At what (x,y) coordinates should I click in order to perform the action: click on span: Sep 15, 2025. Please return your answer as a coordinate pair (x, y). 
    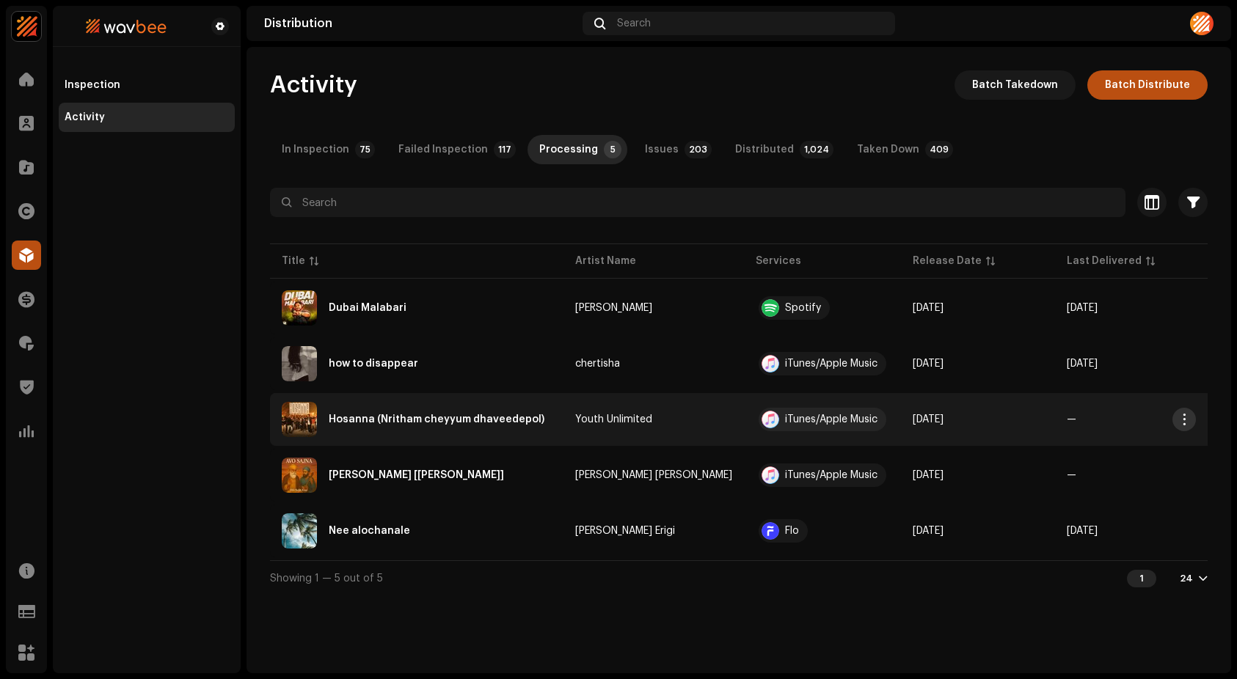
    Looking at the image, I should click on (1082, 308).